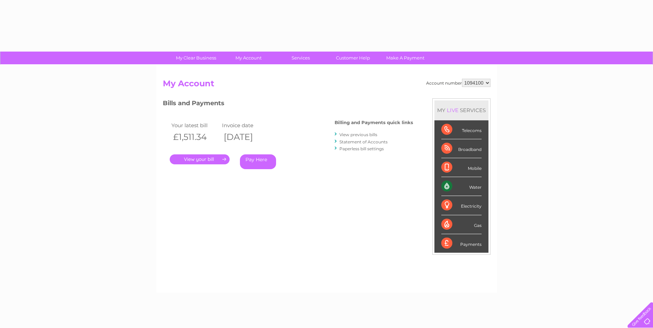  I want to click on div: Broadband, so click(461, 149).